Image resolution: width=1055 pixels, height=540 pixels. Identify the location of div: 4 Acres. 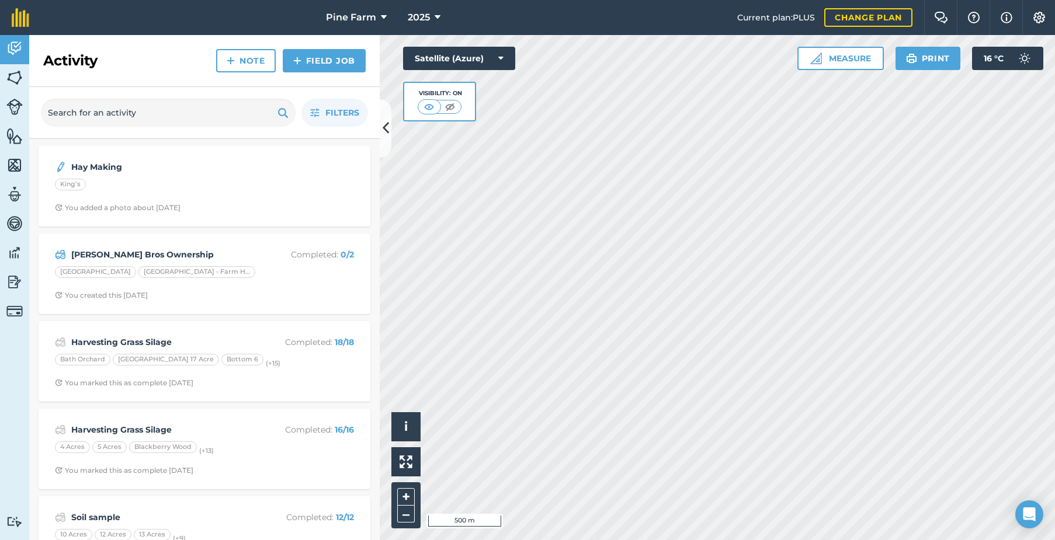
(72, 447).